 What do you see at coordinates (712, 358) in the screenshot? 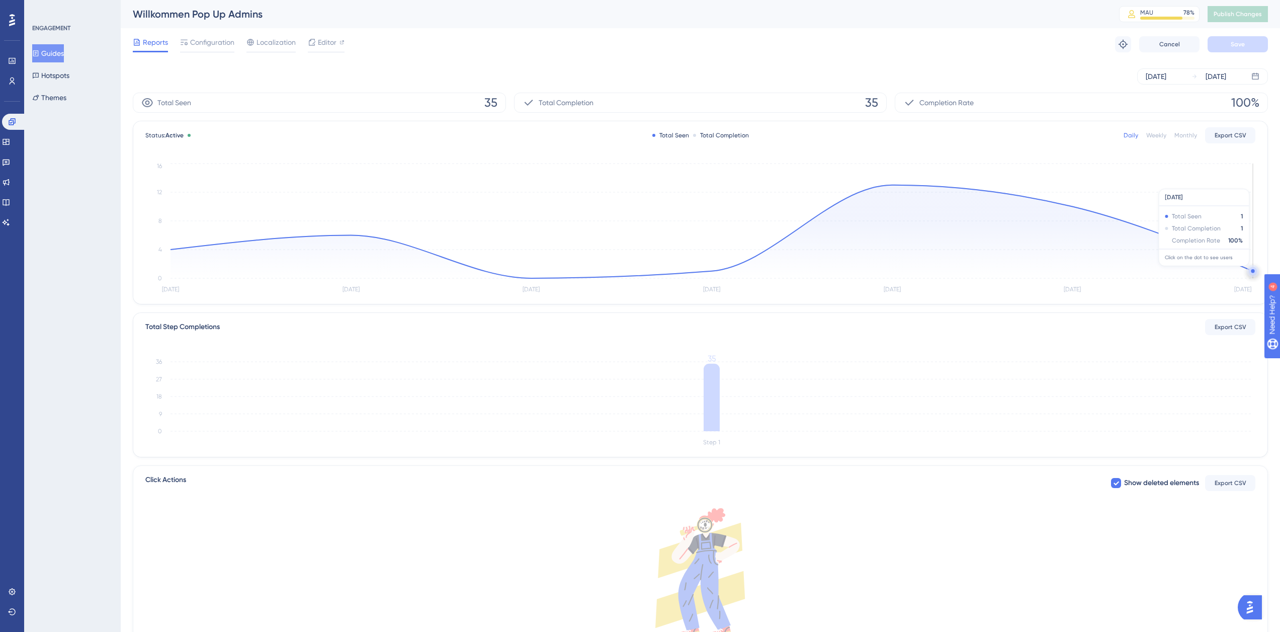
I see `tspan: 35` at bounding box center [712, 358].